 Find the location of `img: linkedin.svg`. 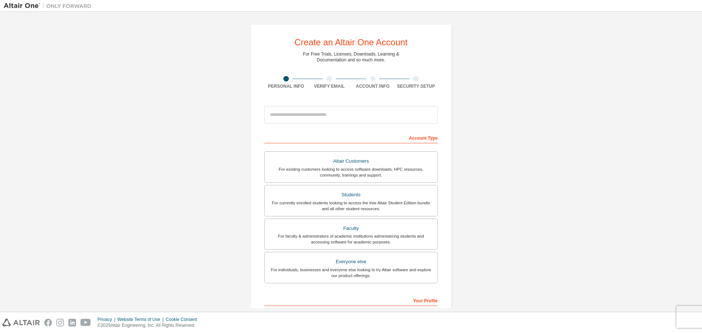

img: linkedin.svg is located at coordinates (72, 323).